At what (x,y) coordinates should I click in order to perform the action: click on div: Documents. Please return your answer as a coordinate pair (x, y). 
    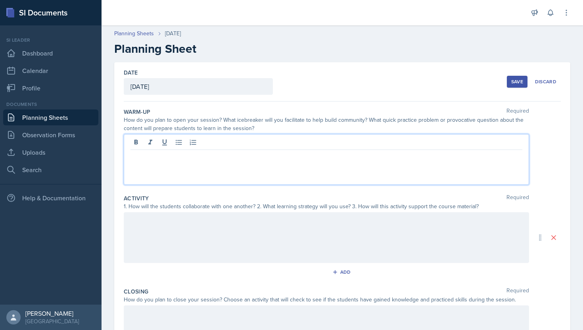
    Looking at the image, I should click on (51, 104).